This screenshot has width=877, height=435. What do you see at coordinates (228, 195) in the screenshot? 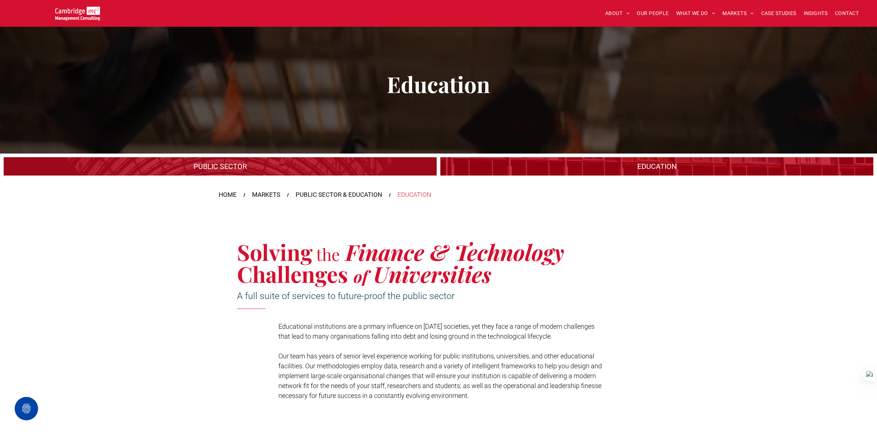
I see `a: HOME` at bounding box center [228, 195].